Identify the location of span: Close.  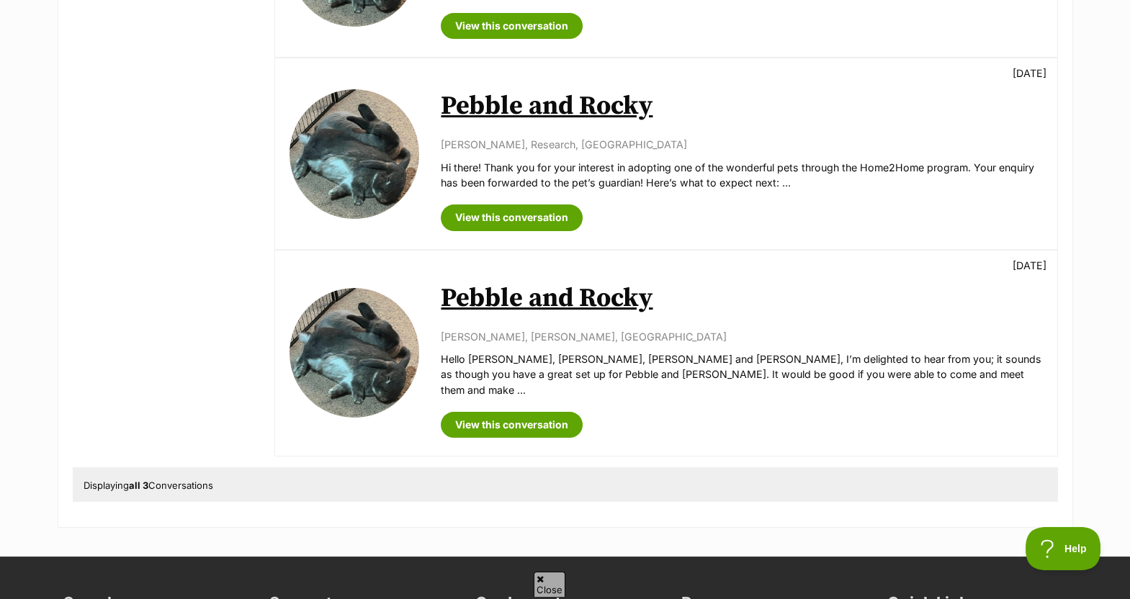
(549, 584).